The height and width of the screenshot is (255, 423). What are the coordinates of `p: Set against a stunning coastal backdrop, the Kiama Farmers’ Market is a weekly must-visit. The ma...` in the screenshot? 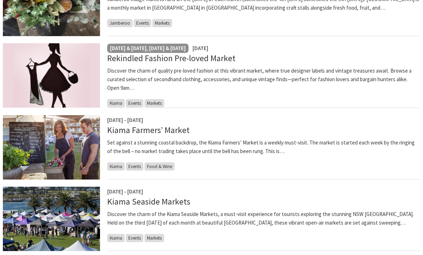 It's located at (263, 147).